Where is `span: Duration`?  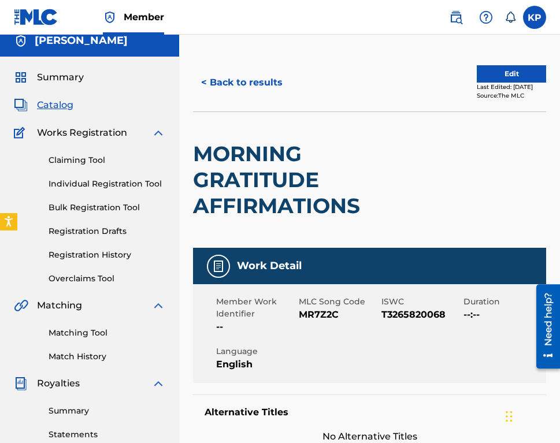 span: Duration is located at coordinates (503, 301).